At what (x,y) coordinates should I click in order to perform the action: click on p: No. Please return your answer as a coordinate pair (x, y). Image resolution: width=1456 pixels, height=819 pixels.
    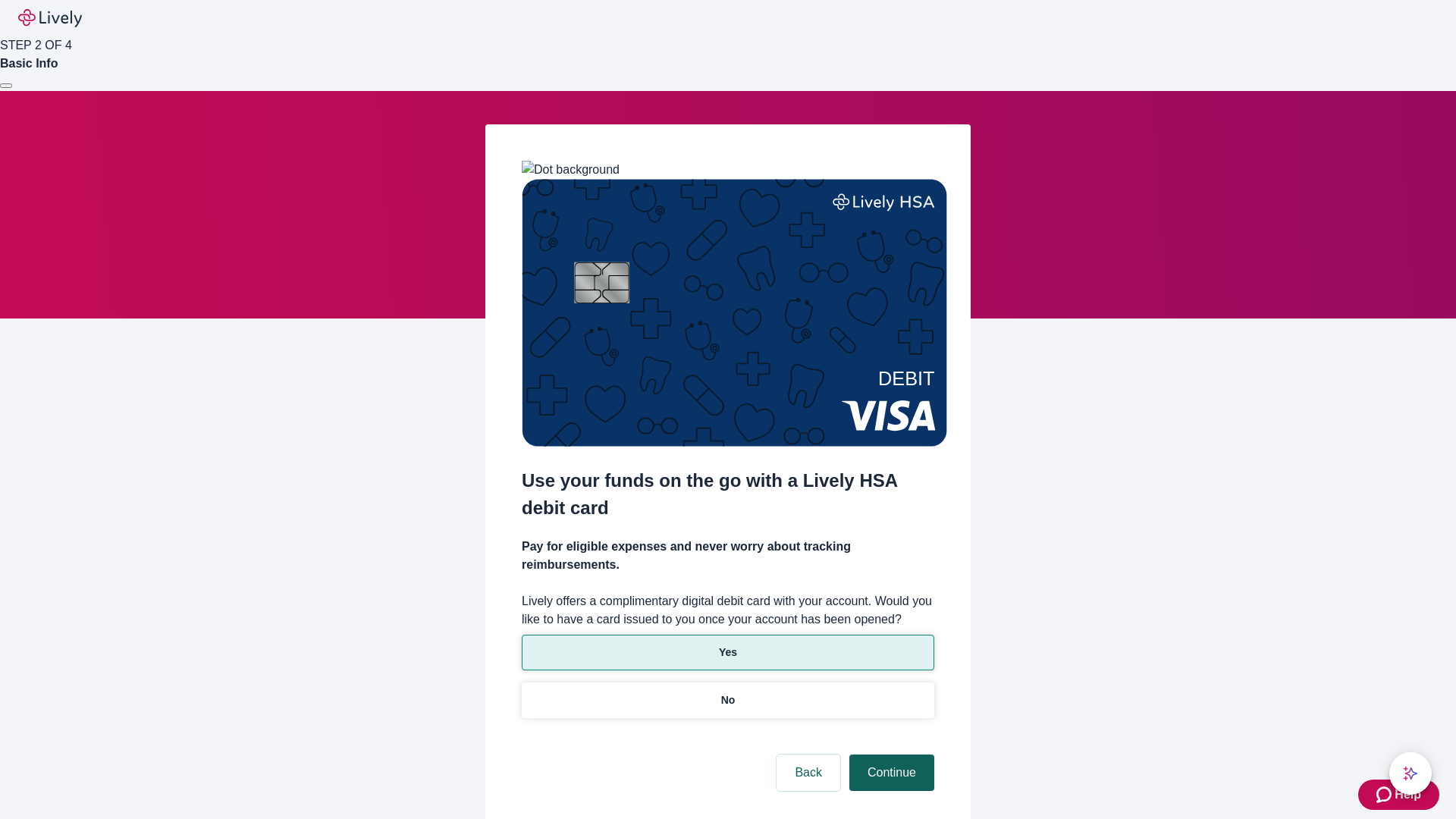
    Looking at the image, I should click on (728, 700).